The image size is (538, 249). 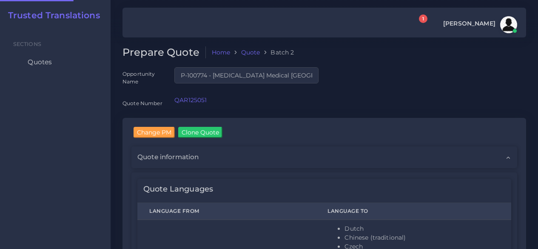 What do you see at coordinates (55, 62) in the screenshot?
I see `a: Quotes` at bounding box center [55, 62].